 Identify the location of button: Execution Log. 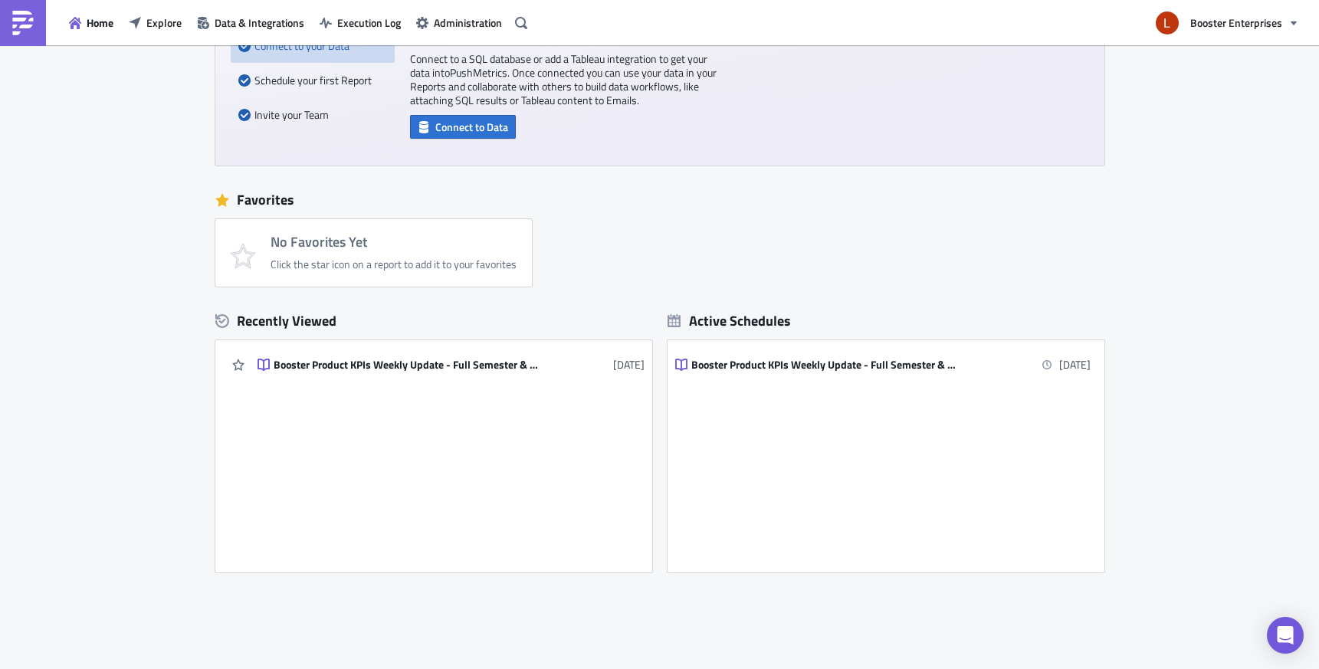
(360, 22).